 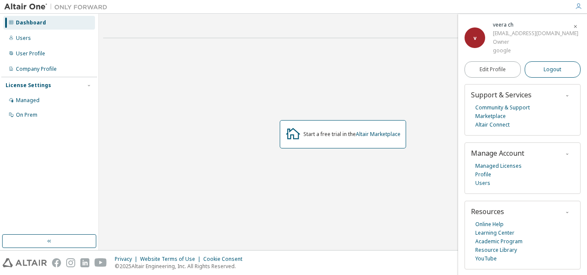 What do you see at coordinates (23, 38) in the screenshot?
I see `div: Users` at bounding box center [23, 38].